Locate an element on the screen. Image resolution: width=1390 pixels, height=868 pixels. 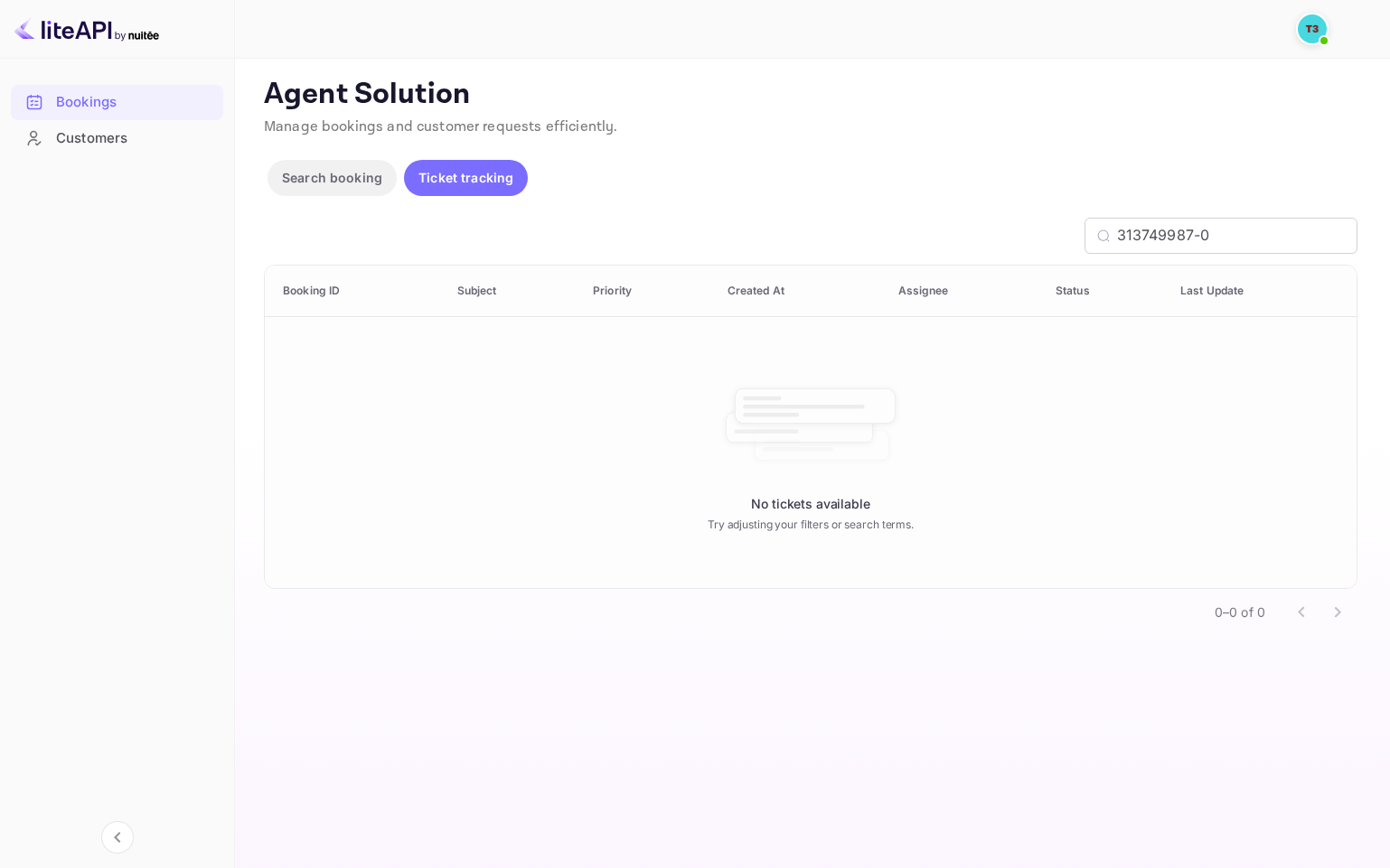
th: Status is located at coordinates (1103, 291).